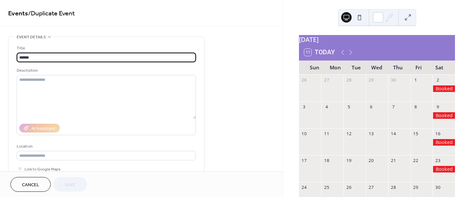  What do you see at coordinates (438, 80) in the screenshot?
I see `div: 2` at bounding box center [438, 80].